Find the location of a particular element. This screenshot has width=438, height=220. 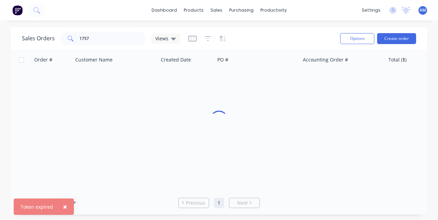

div: Order # is located at coordinates (43, 60).